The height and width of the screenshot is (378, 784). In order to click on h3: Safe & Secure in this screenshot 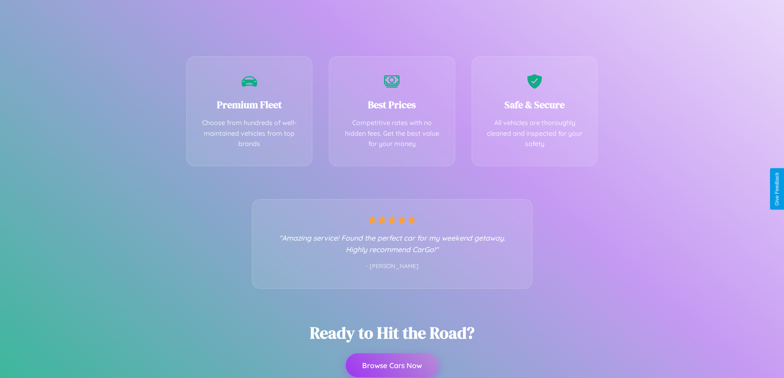, I will do `click(535, 105)`.